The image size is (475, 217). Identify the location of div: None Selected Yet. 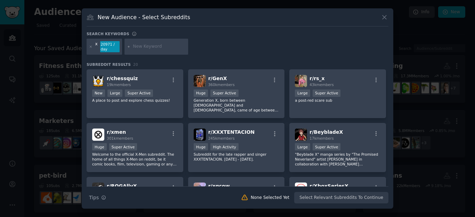
(270, 198).